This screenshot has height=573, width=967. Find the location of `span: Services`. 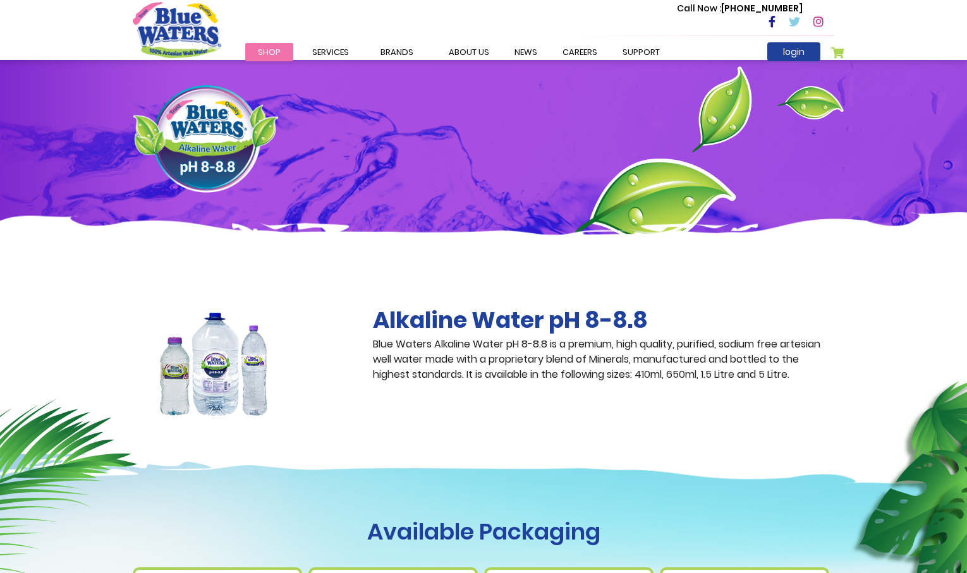

span: Services is located at coordinates (330, 52).